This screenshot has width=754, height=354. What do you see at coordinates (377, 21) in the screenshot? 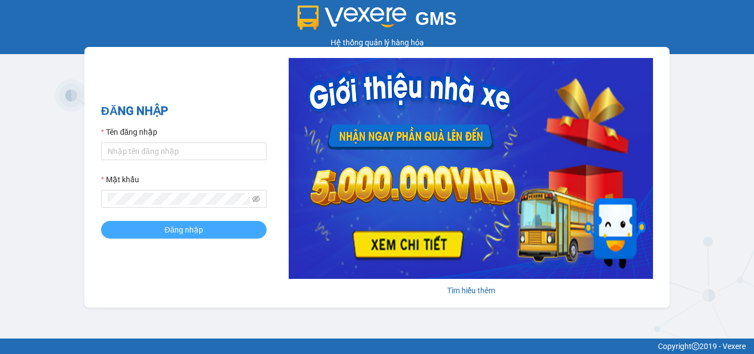
I see `a: GMS` at bounding box center [377, 21].